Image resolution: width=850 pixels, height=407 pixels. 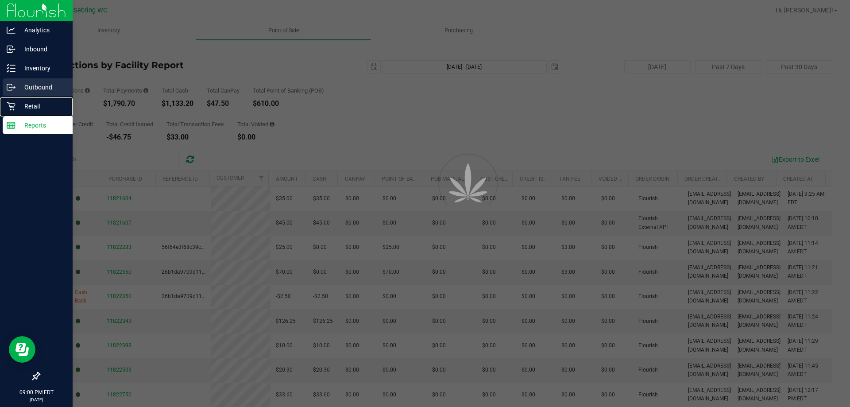 I want to click on p: Outbound, so click(x=42, y=87).